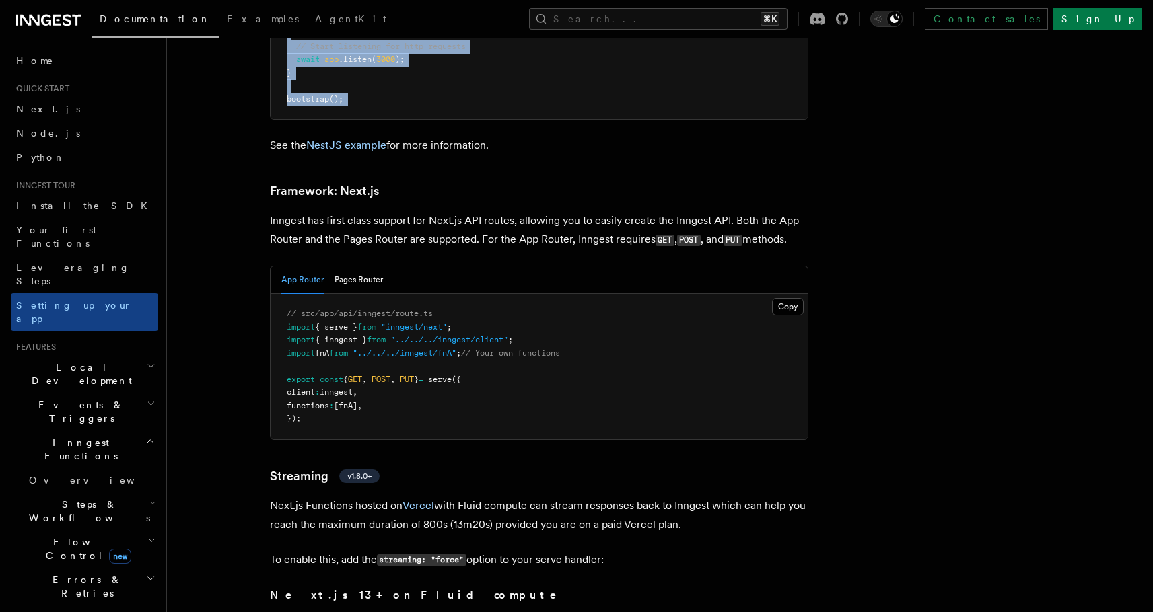 This screenshot has height=612, width=1153. I want to click on span: functions, so click(308, 406).